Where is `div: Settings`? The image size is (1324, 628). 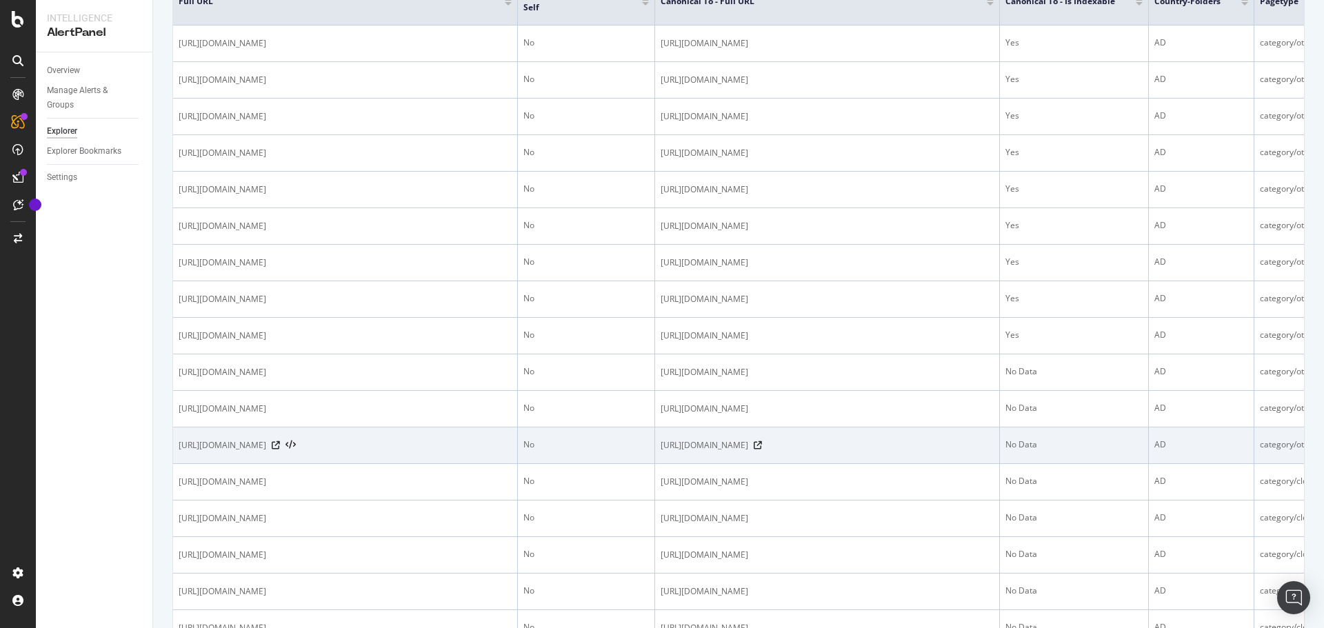
div: Settings is located at coordinates (62, 177).